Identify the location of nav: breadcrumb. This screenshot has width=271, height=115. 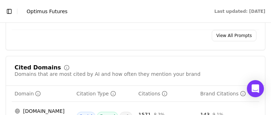
(45, 11).